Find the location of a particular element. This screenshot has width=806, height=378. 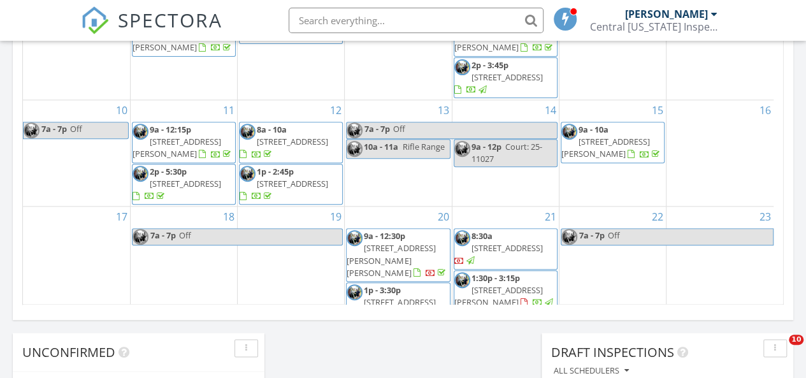

input: Search everything... is located at coordinates (416, 20).